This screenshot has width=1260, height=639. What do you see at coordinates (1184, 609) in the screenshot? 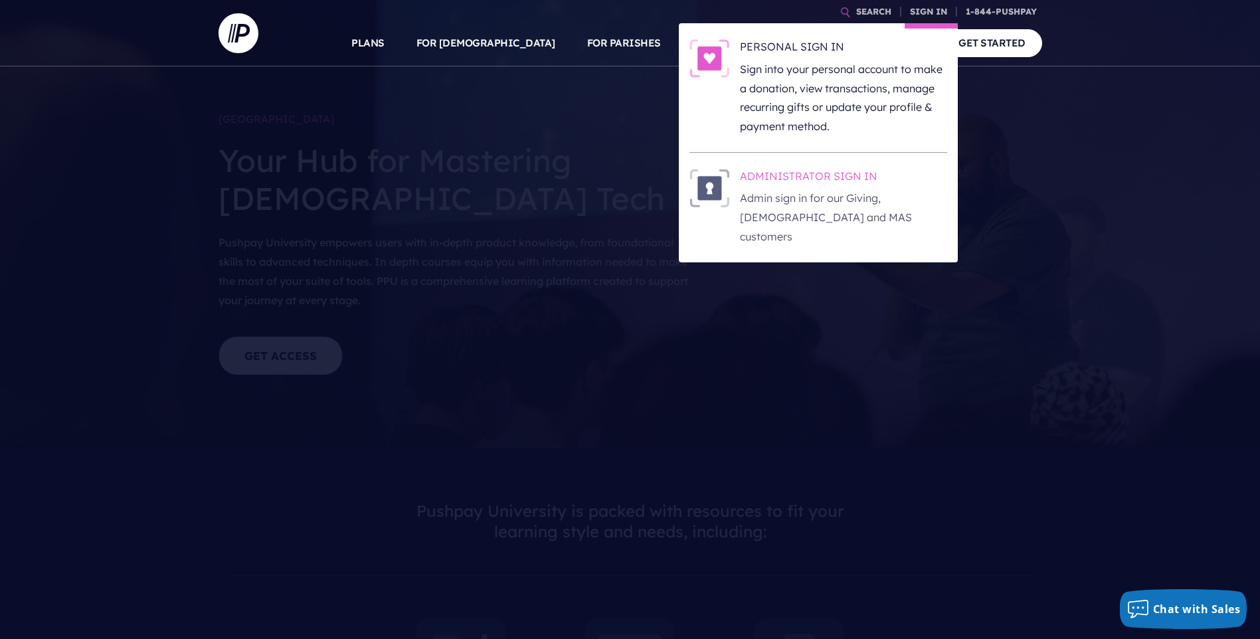
I see `button: Chat with Sales` at bounding box center [1184, 609].